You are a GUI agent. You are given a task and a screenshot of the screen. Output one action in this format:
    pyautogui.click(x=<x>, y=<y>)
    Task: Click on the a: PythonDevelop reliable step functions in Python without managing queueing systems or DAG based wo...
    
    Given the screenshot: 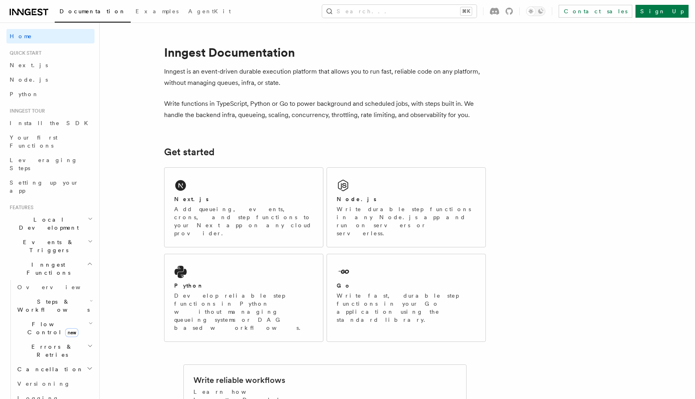 What is the action you would take?
    pyautogui.click(x=244, y=298)
    